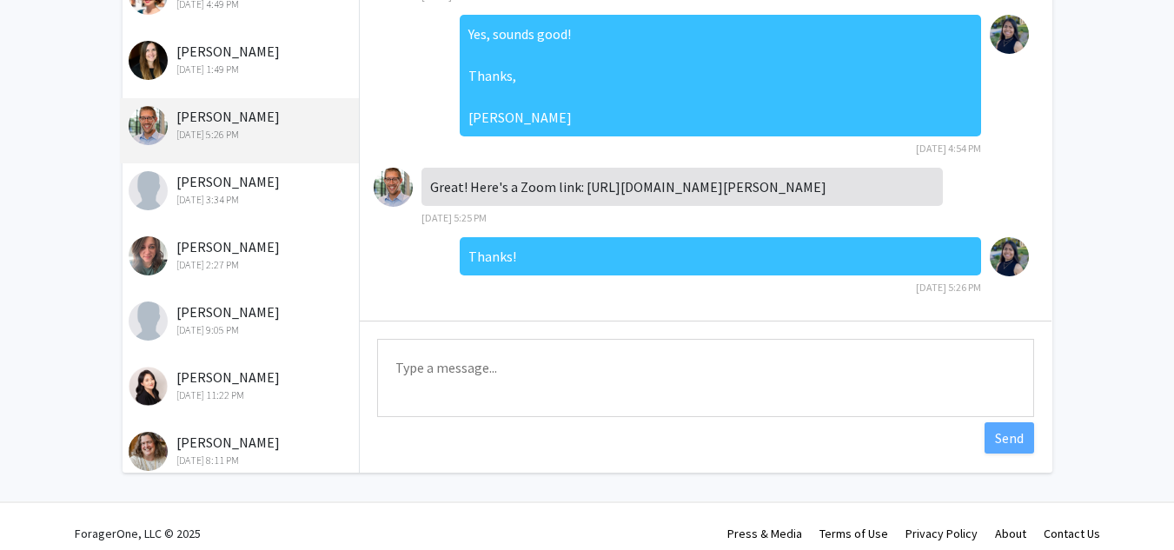  I want to click on img: Ruth Bryan, so click(148, 451).